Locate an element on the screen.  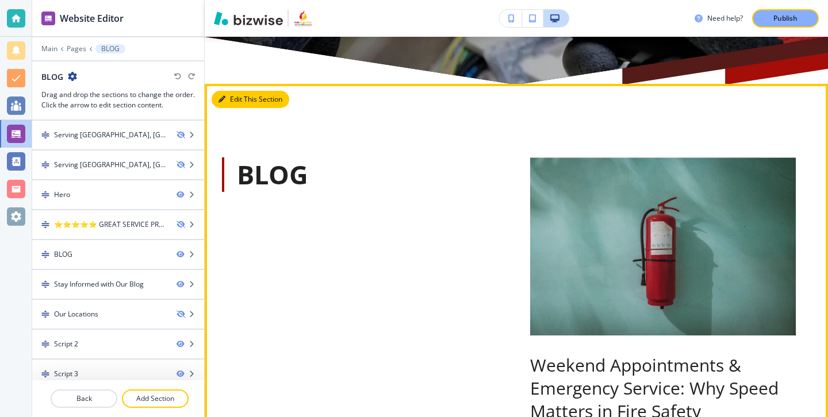
div: DragBLOG is located at coordinates (118, 255).